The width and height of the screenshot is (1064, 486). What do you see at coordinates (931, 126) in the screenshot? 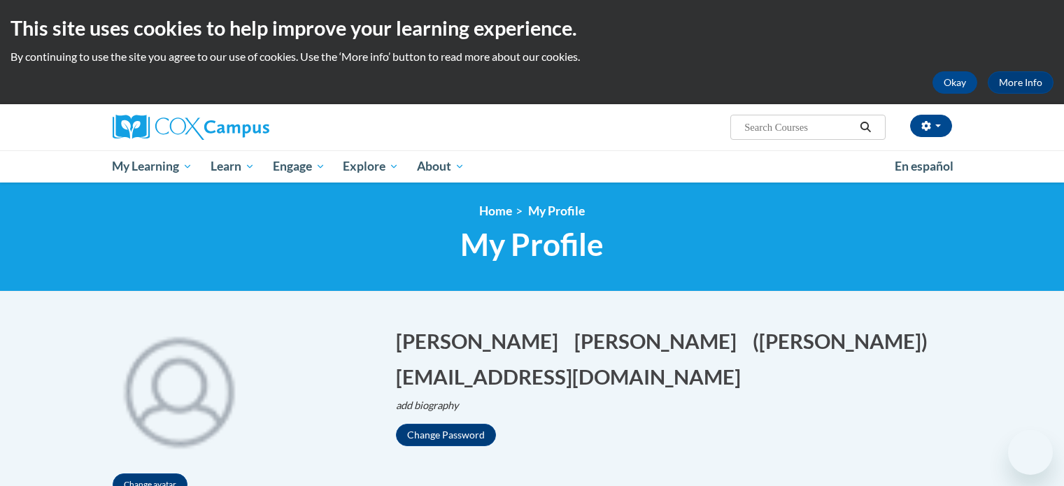
I see `button: Account Settings` at bounding box center [931, 126].